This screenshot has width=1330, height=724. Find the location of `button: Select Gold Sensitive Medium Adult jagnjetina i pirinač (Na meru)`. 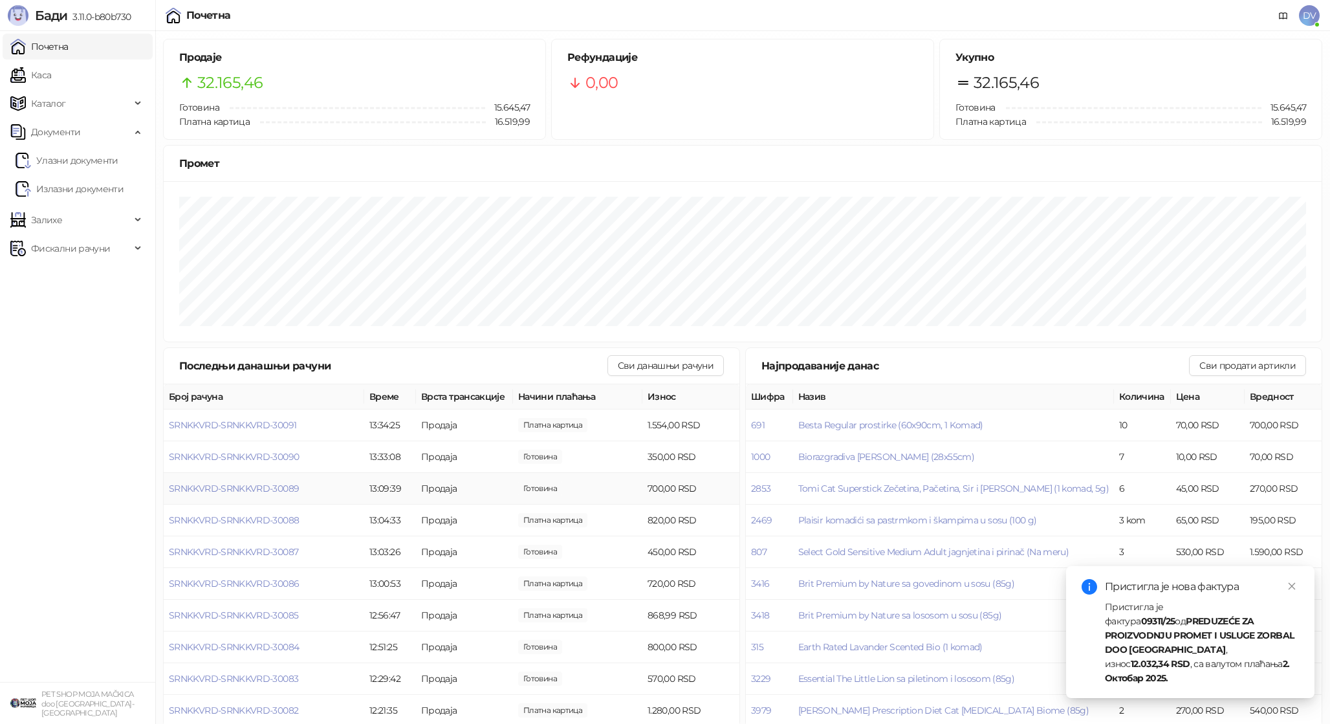

button: Select Gold Sensitive Medium Adult jagnjetina i pirinač (Na meru) is located at coordinates (933, 552).